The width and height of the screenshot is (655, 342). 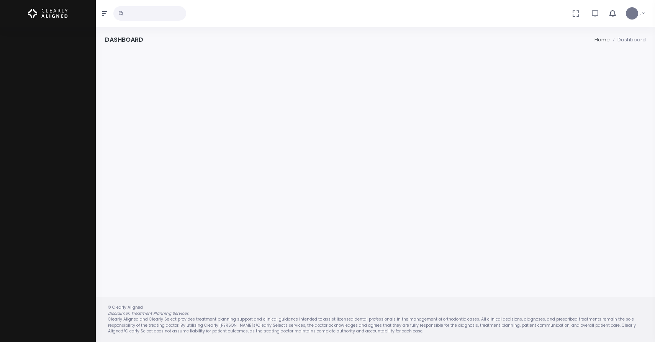 What do you see at coordinates (602, 40) in the screenshot?
I see `li: Home` at bounding box center [602, 40].